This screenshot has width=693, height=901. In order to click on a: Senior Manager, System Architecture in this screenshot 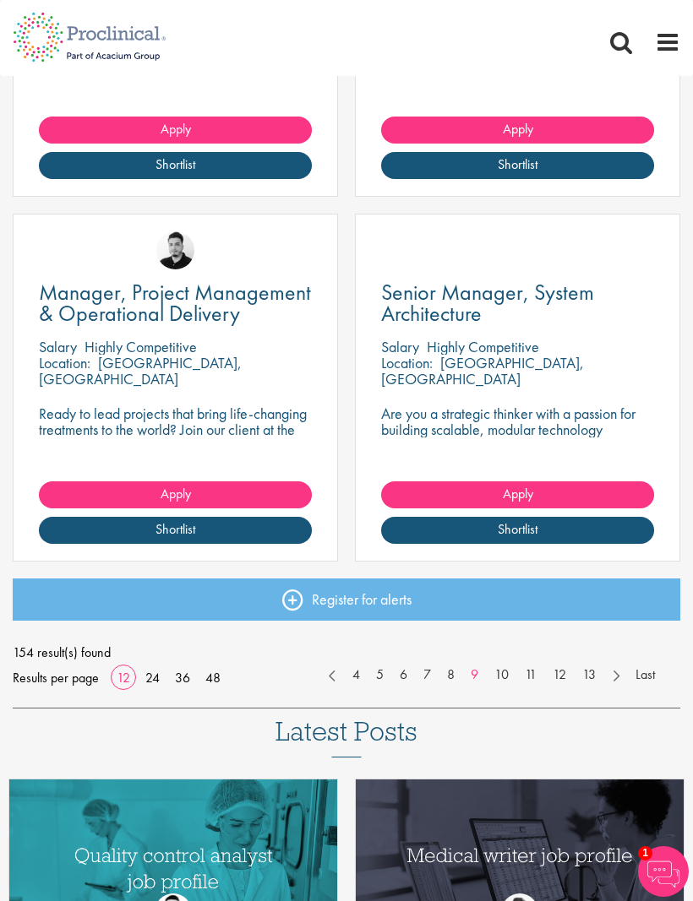, I will do `click(517, 303)`.